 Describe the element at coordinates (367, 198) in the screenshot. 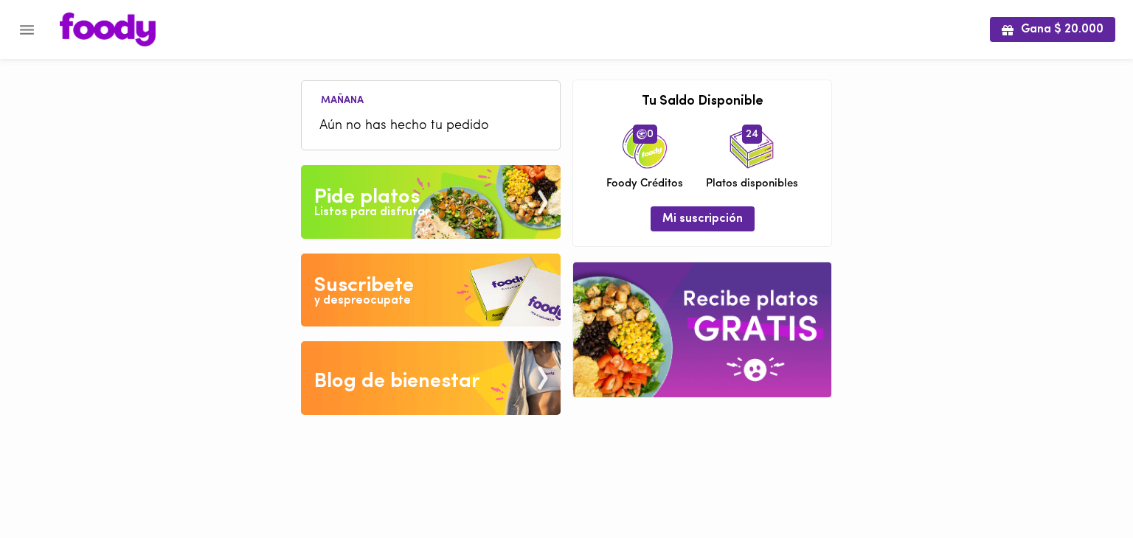

I see `div: Pide platos` at that location.